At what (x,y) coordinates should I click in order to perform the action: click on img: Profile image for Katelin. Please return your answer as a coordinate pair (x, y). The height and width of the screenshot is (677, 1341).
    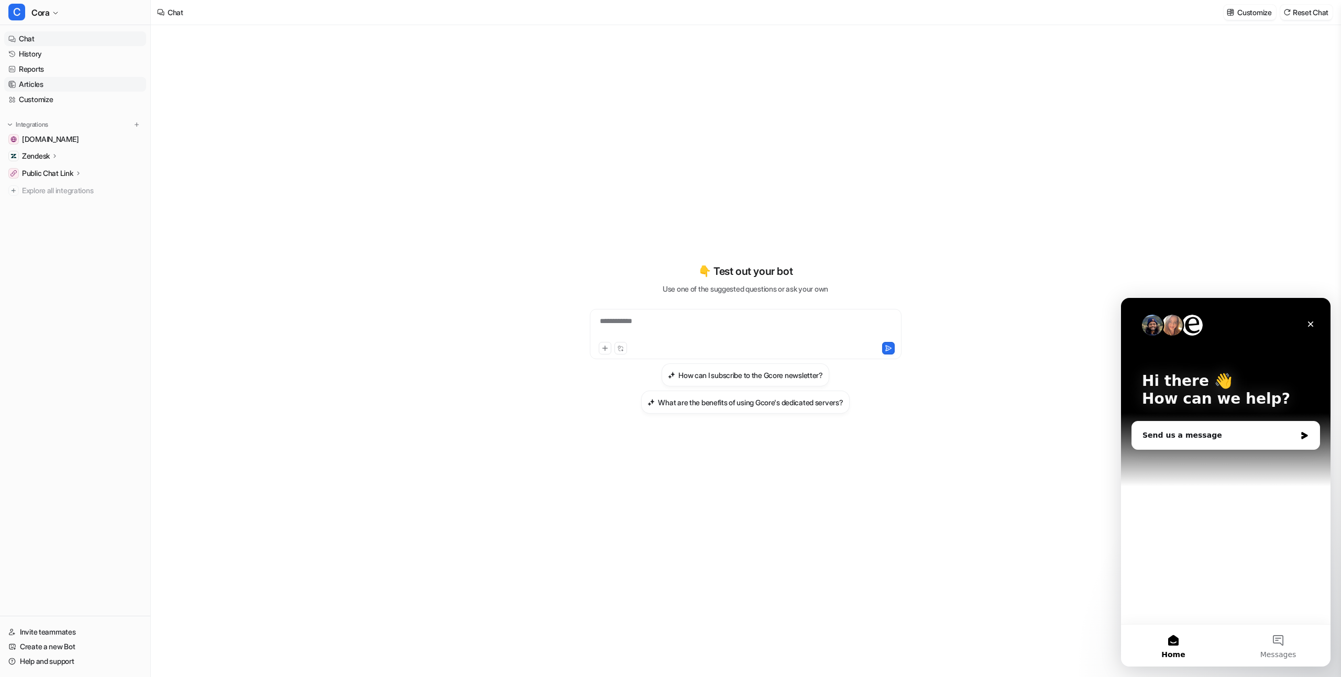
    Looking at the image, I should click on (51, 27).